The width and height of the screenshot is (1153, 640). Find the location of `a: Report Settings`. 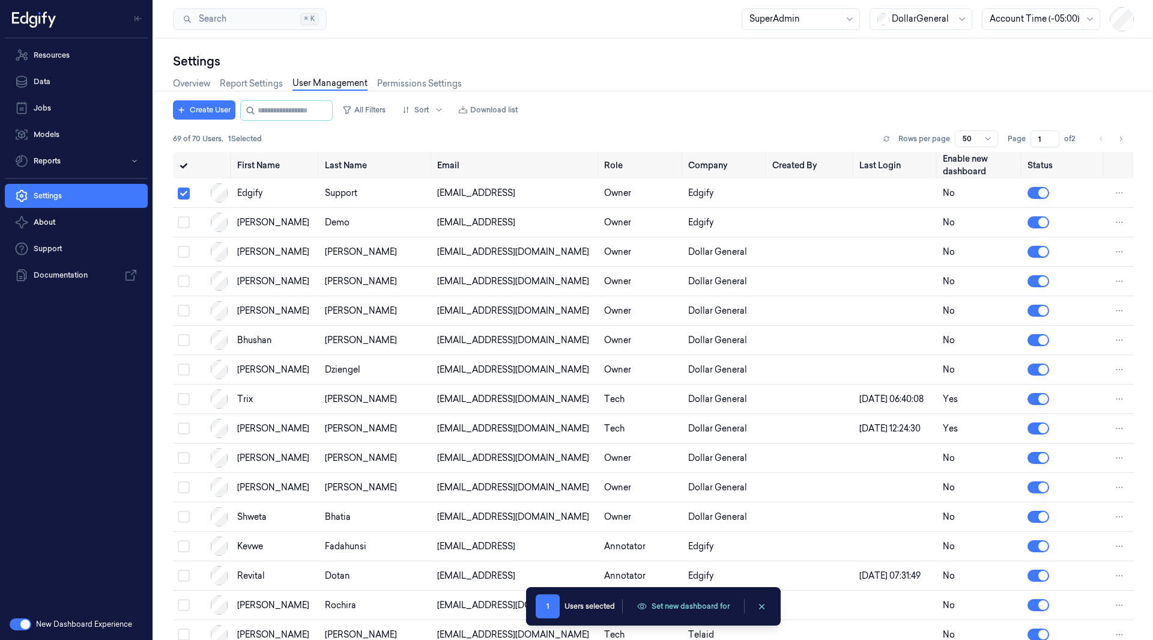

a: Report Settings is located at coordinates (251, 83).